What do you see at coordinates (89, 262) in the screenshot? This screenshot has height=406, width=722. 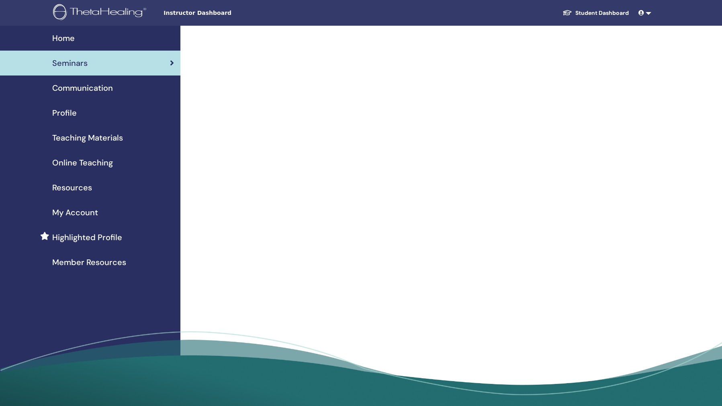 I see `span: Member Resources` at bounding box center [89, 262].